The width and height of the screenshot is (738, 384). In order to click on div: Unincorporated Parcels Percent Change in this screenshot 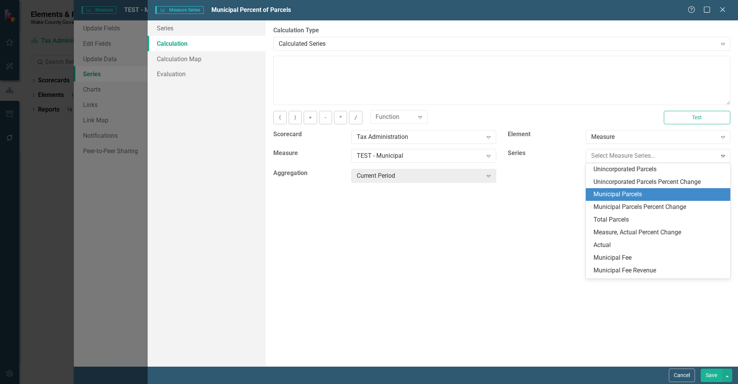, I will do `click(660, 182)`.